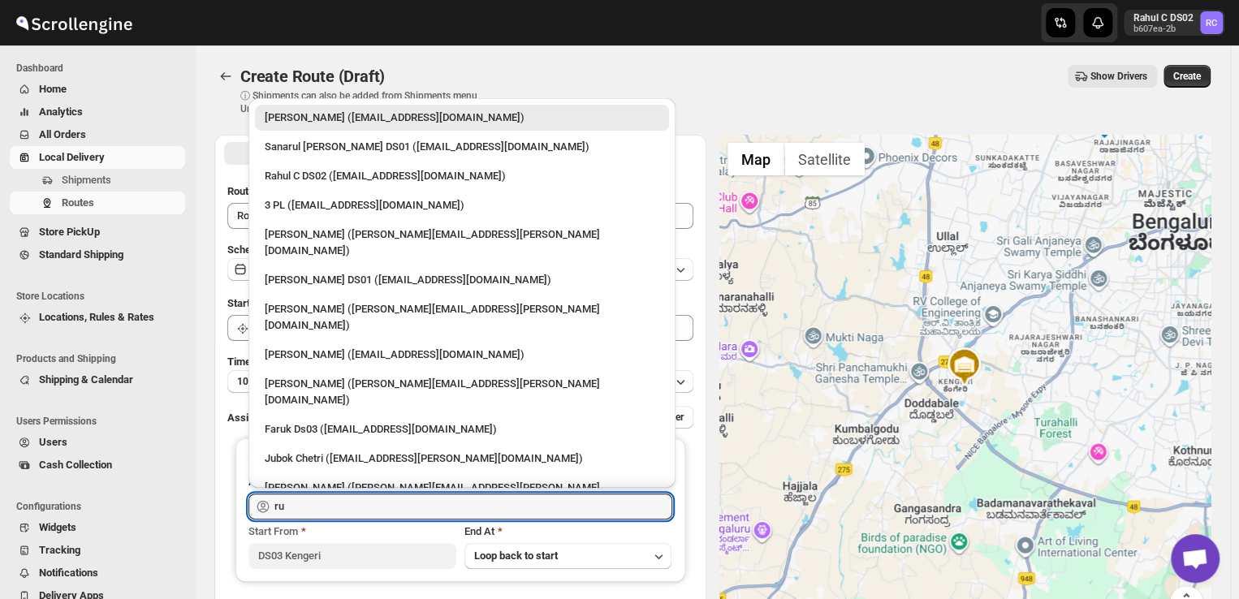 This screenshot has width=1239, height=599. I want to click on span: Home, so click(53, 89).